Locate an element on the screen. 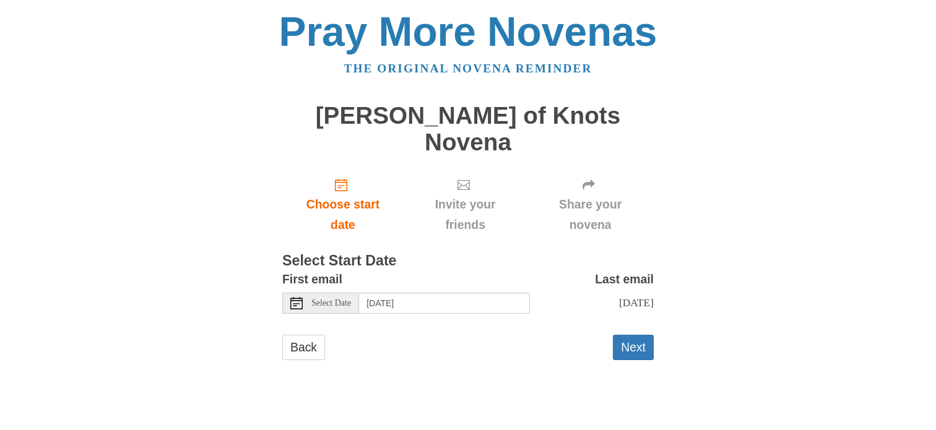  button: Next is located at coordinates (633, 347).